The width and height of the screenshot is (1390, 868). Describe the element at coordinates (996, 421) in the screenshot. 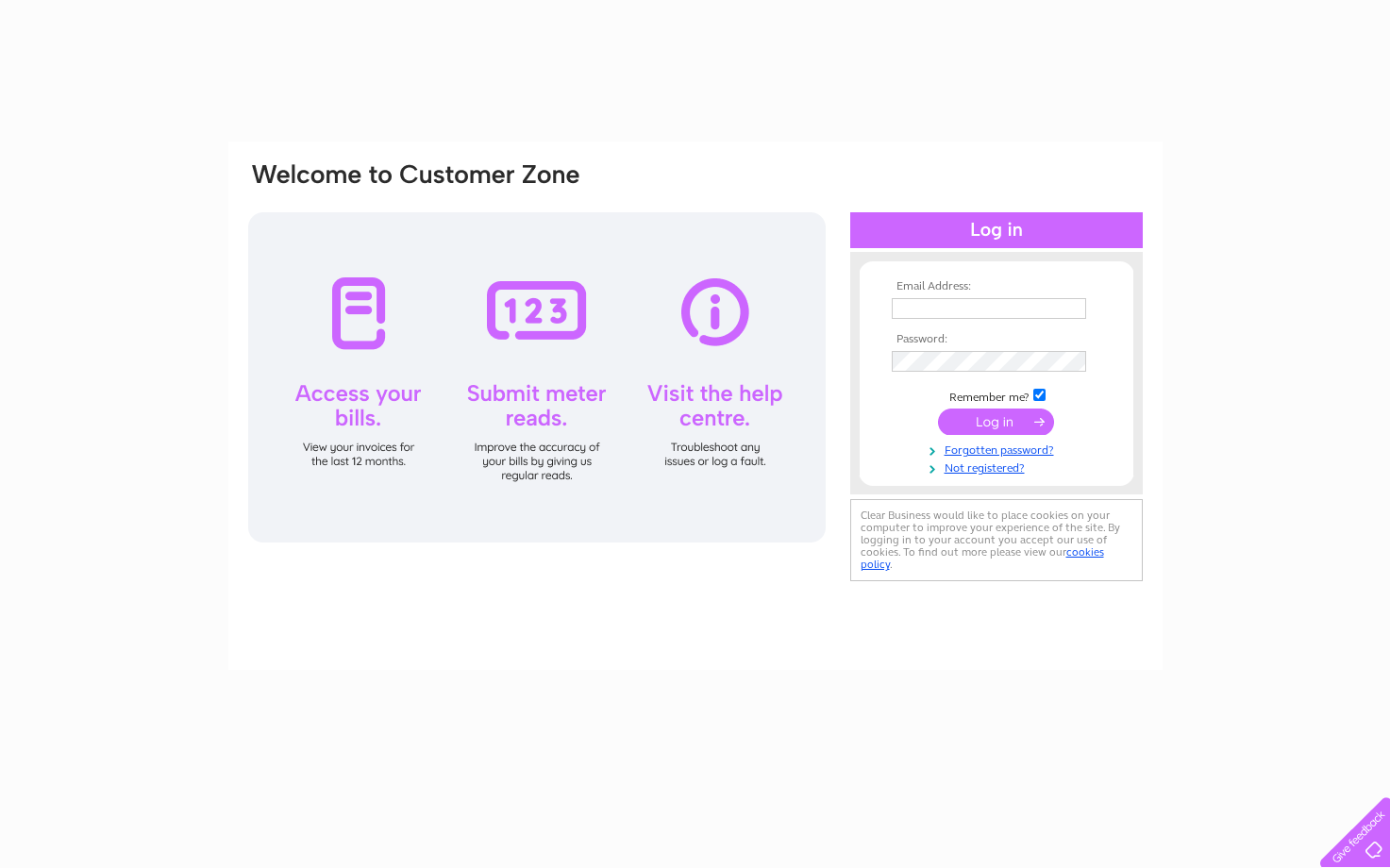

I see `input: Submit` at that location.